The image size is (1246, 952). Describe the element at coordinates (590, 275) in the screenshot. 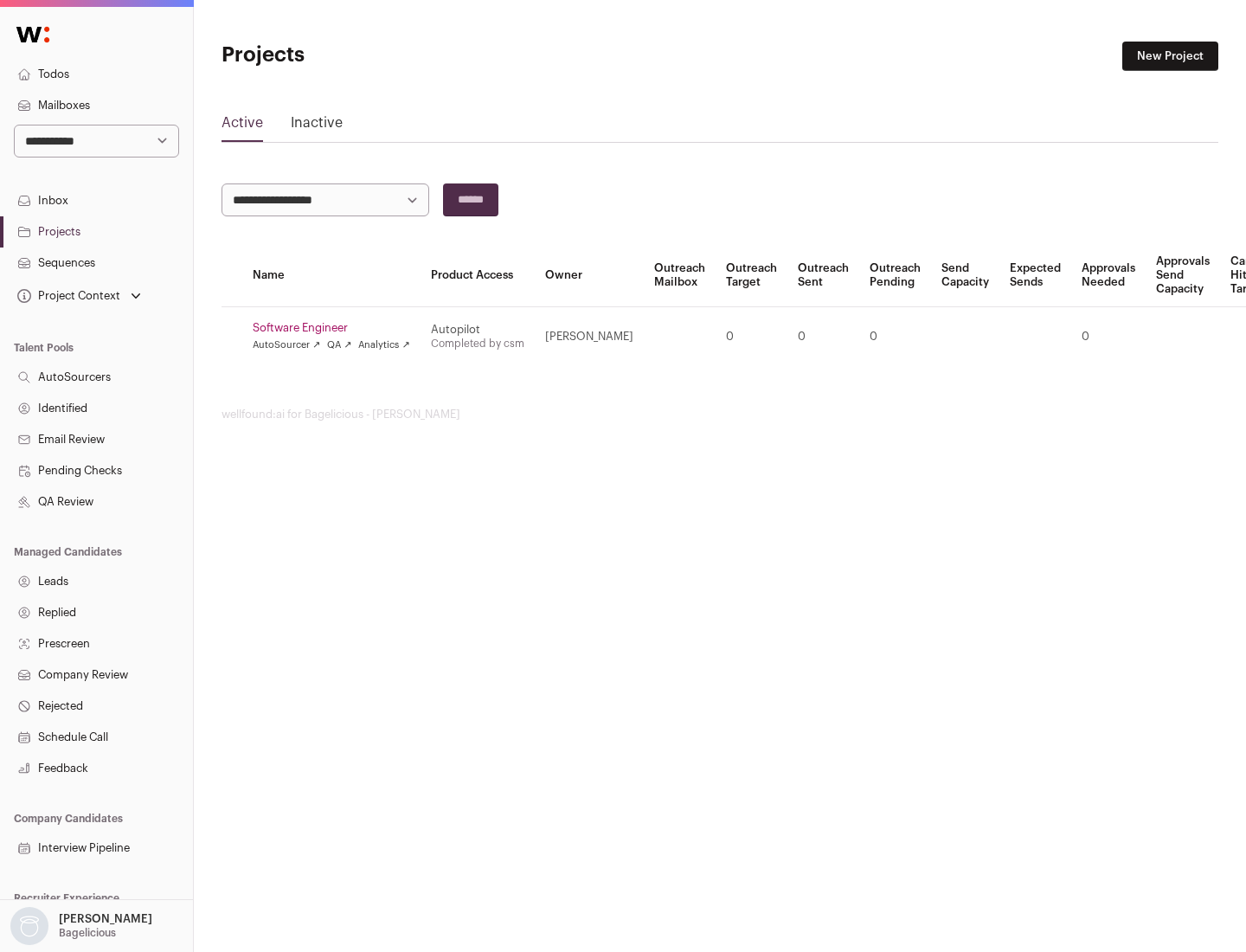

I see `th: Owner` at that location.